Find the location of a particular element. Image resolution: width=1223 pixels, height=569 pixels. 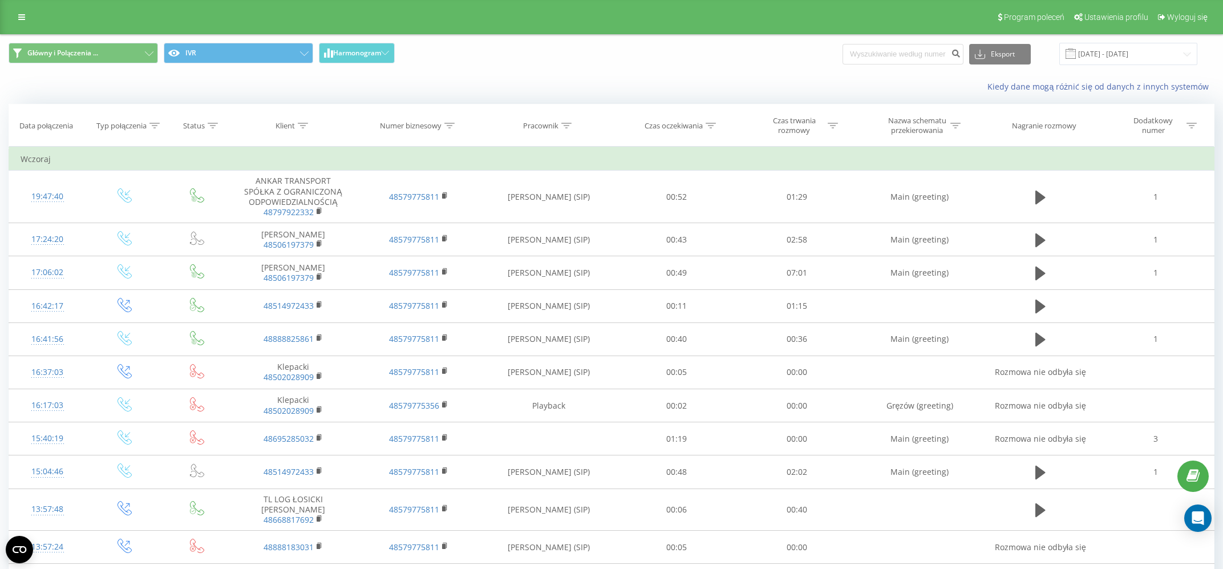

td: ANKAR TRANSPORT SPÓŁKA Z OGRANICZONĄ ODPOWIEDZIALNOŚCIĄ is located at coordinates (293, 197).